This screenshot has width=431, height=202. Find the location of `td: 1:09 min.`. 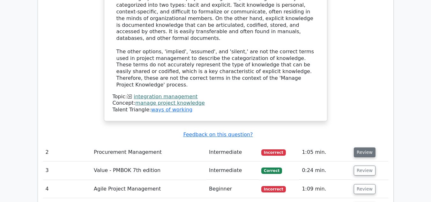

td: 1:09 min. is located at coordinates (325, 189).